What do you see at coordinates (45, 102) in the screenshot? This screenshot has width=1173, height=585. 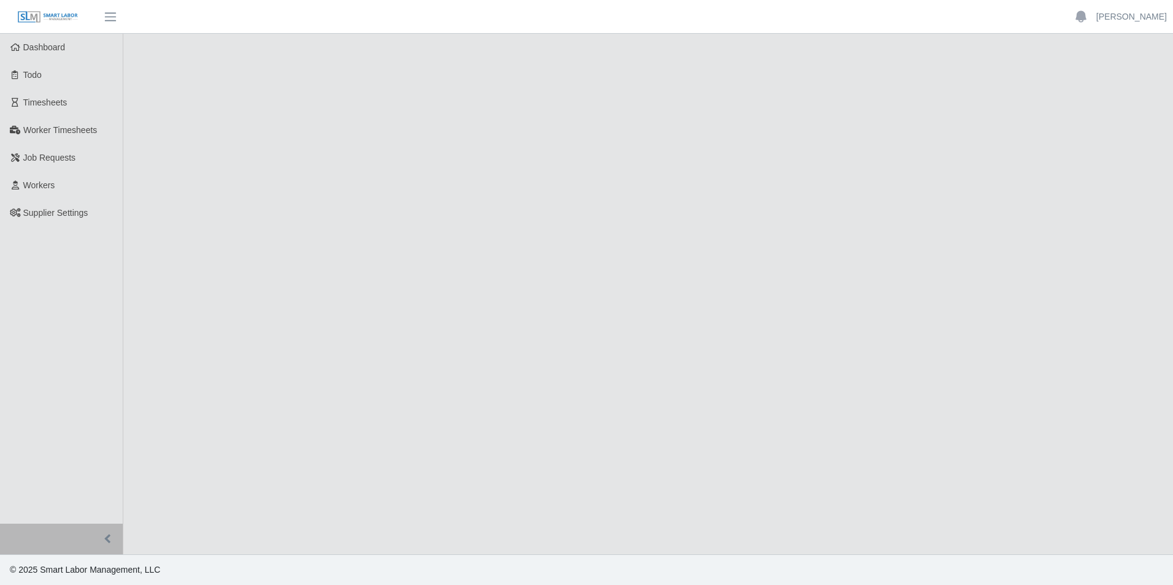 I see `span: Timesheets` at bounding box center [45, 102].